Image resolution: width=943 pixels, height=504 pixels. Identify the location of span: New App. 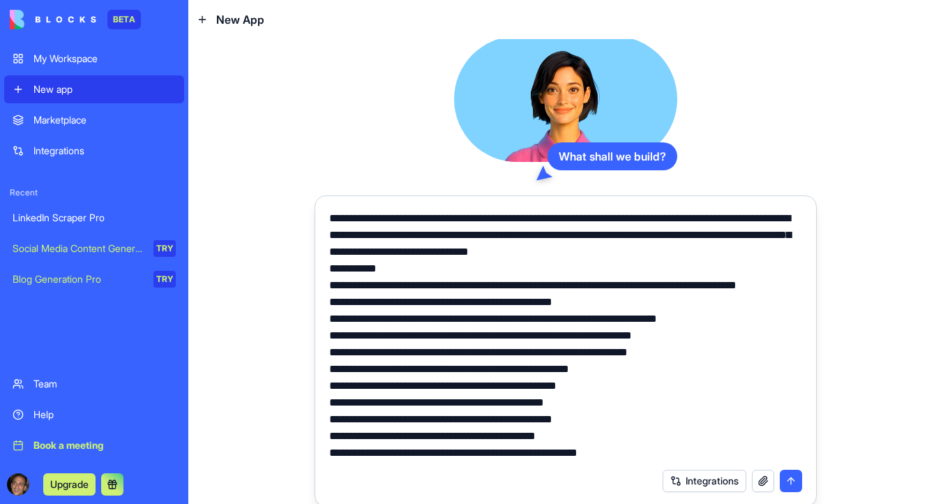
(240, 20).